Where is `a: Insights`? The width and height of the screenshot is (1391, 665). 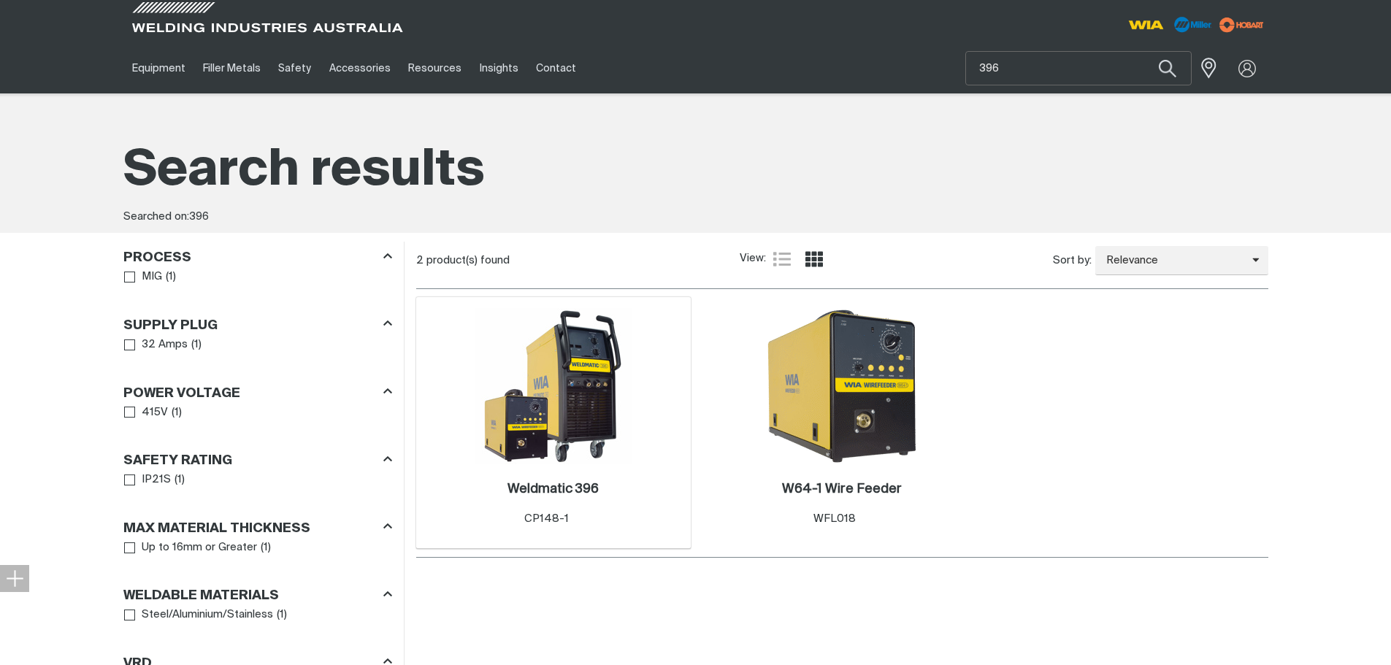 a: Insights is located at coordinates (498, 68).